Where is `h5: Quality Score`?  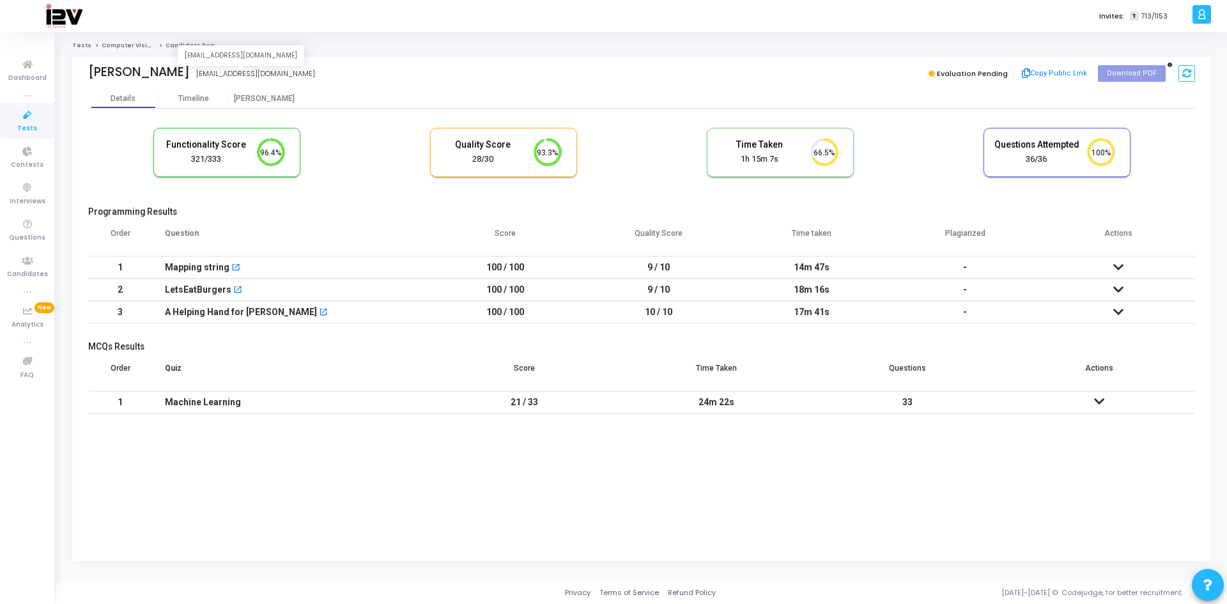
h5: Quality Score is located at coordinates (483, 144).